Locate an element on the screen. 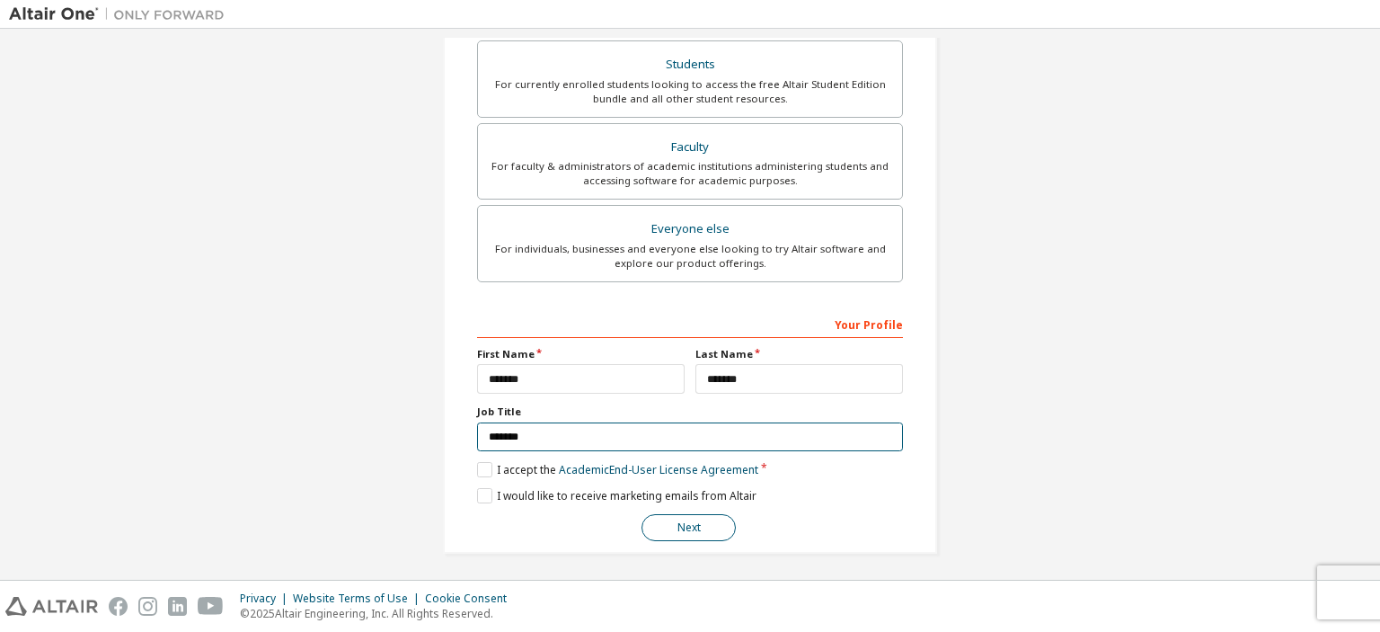  div: Cookie Consent is located at coordinates (471, 598).